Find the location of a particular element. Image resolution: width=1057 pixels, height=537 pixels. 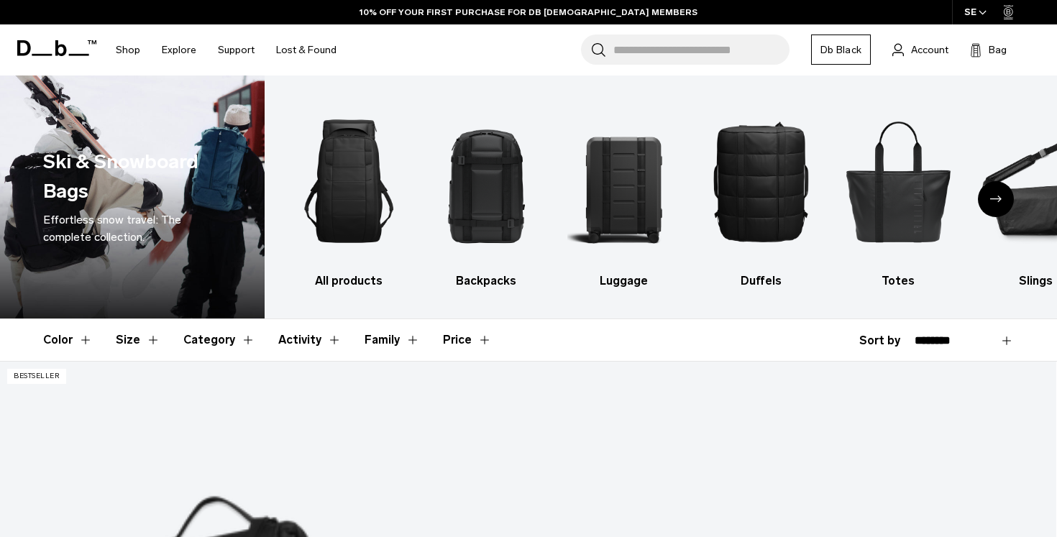

li: 4 / 10 is located at coordinates (761, 193).